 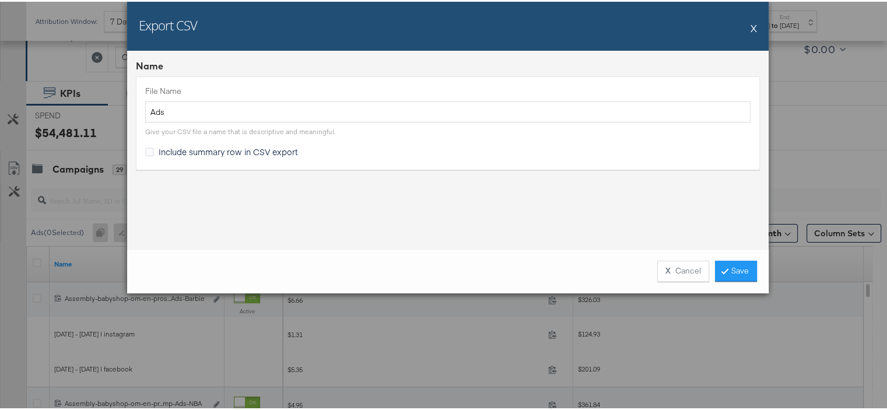 What do you see at coordinates (683, 269) in the screenshot?
I see `button: XCancel` at bounding box center [683, 269].